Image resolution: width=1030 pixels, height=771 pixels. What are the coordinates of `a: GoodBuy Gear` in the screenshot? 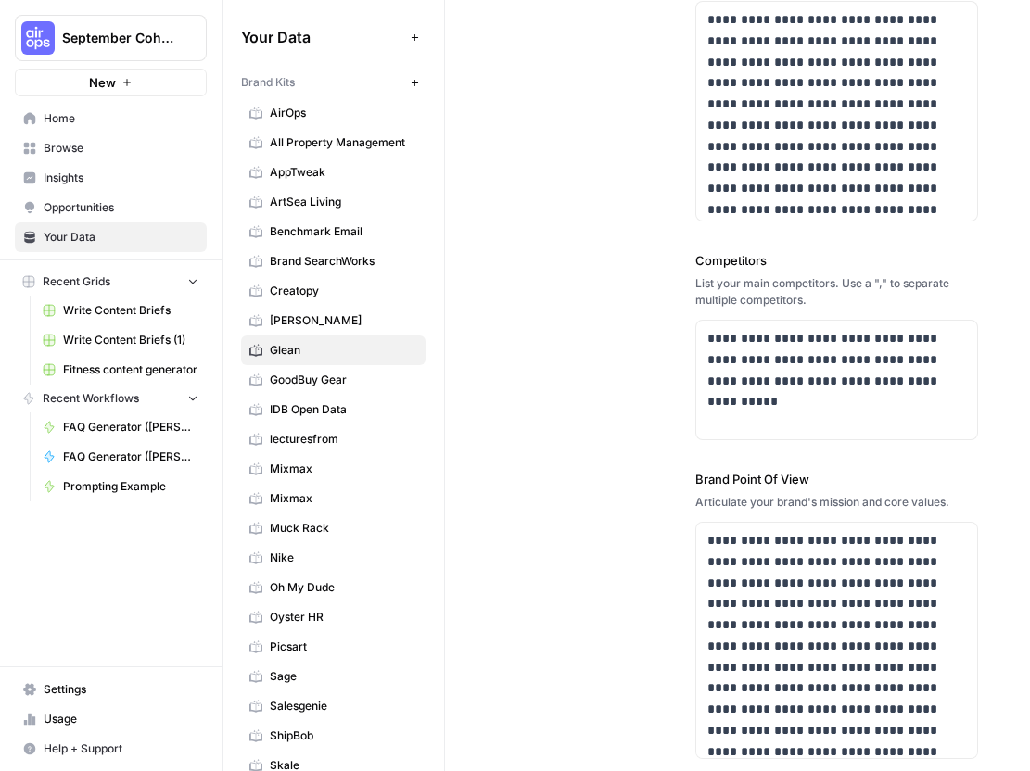 It's located at (333, 380).